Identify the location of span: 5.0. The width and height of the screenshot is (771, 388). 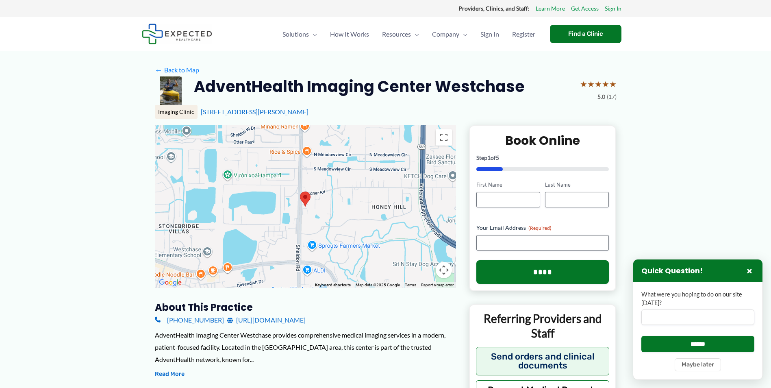
(601, 97).